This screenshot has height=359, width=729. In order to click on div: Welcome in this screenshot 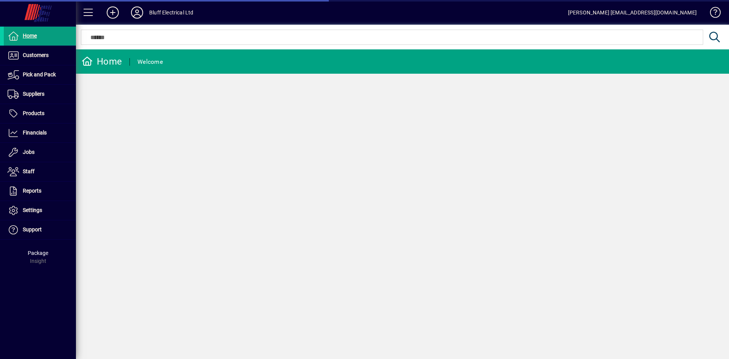, I will do `click(150, 62)`.